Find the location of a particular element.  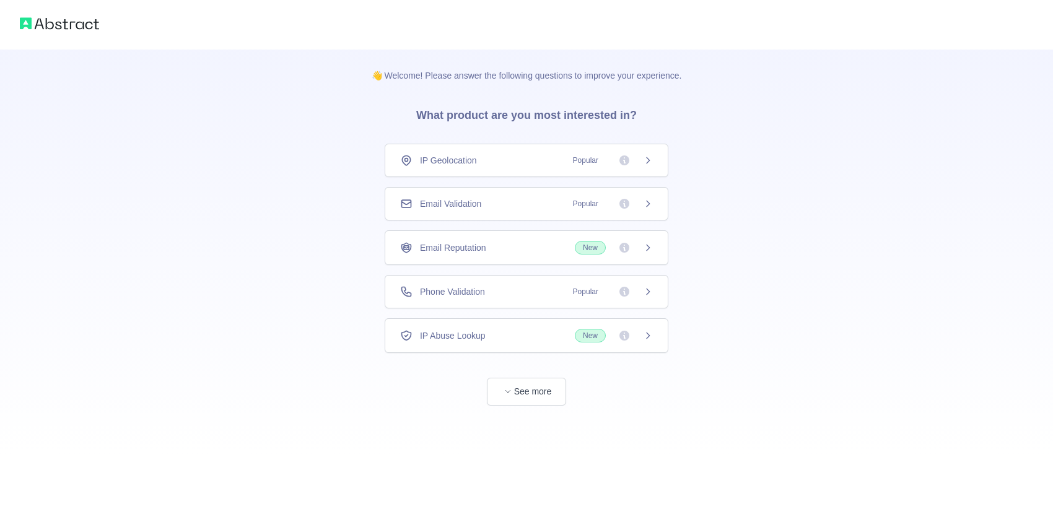

span: Email Validation is located at coordinates (450, 204).